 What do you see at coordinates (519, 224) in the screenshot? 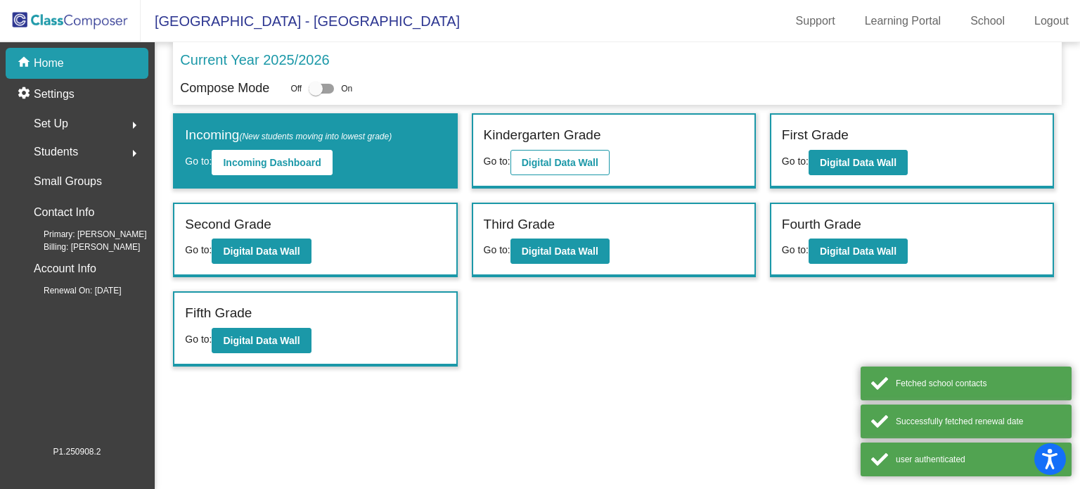
I see `label: Third Grade` at bounding box center [519, 224].